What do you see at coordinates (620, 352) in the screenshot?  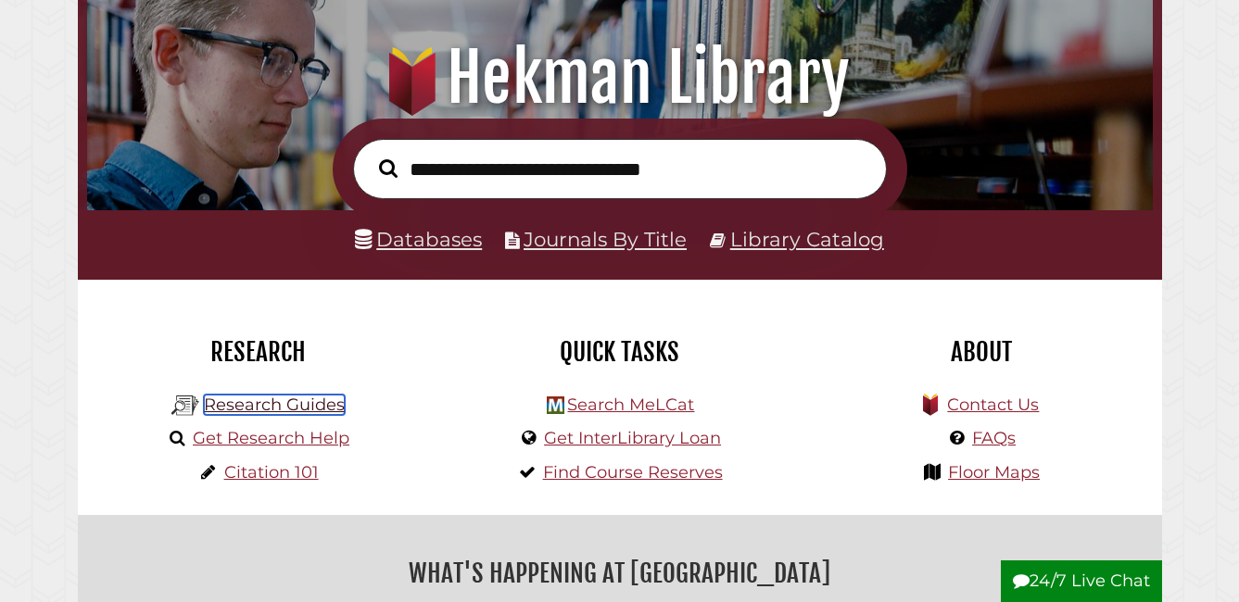 I see `h2: Quick Tasks` at bounding box center [620, 352].